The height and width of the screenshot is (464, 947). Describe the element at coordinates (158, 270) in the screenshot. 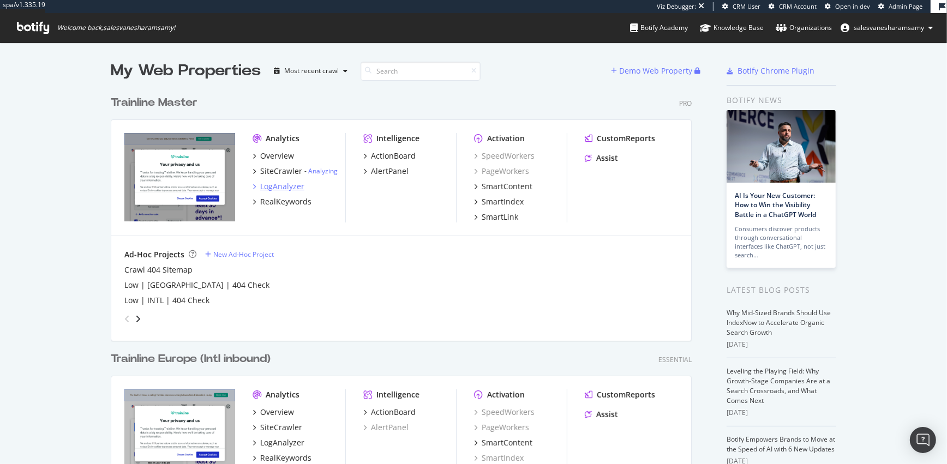

I see `a: Crawl 404 Sitemap` at that location.